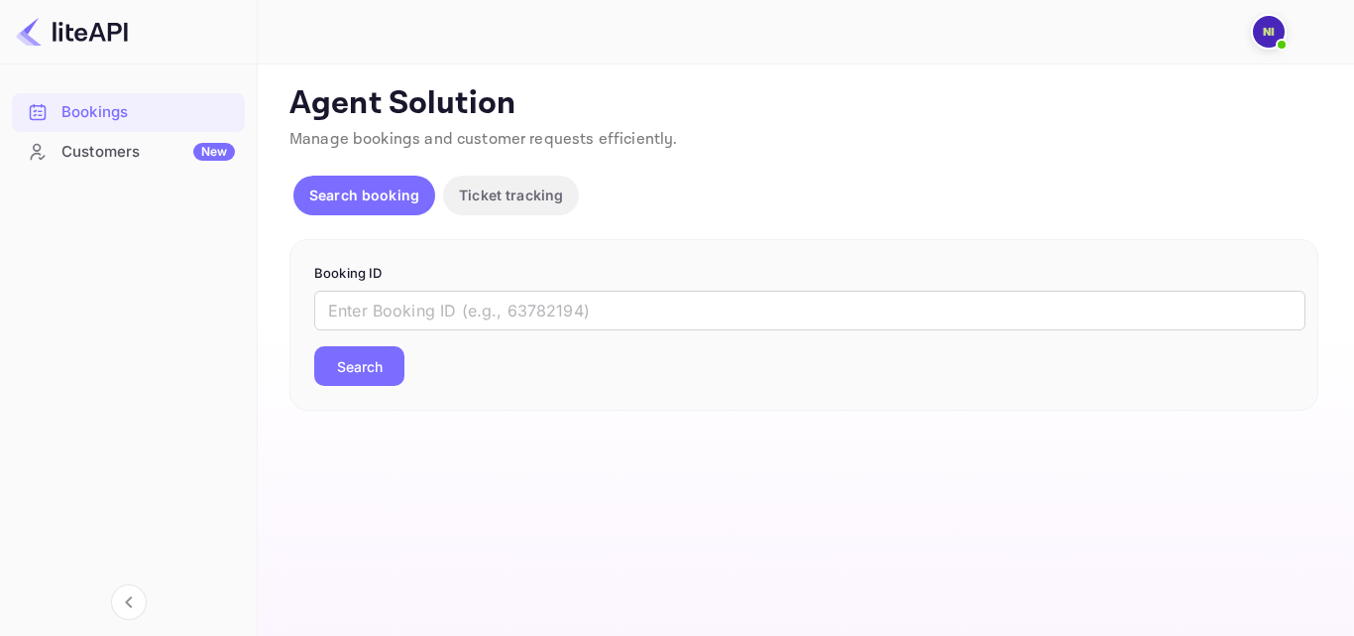 Image resolution: width=1354 pixels, height=636 pixels. What do you see at coordinates (129, 602) in the screenshot?
I see `button: Collapse navigation` at bounding box center [129, 602].